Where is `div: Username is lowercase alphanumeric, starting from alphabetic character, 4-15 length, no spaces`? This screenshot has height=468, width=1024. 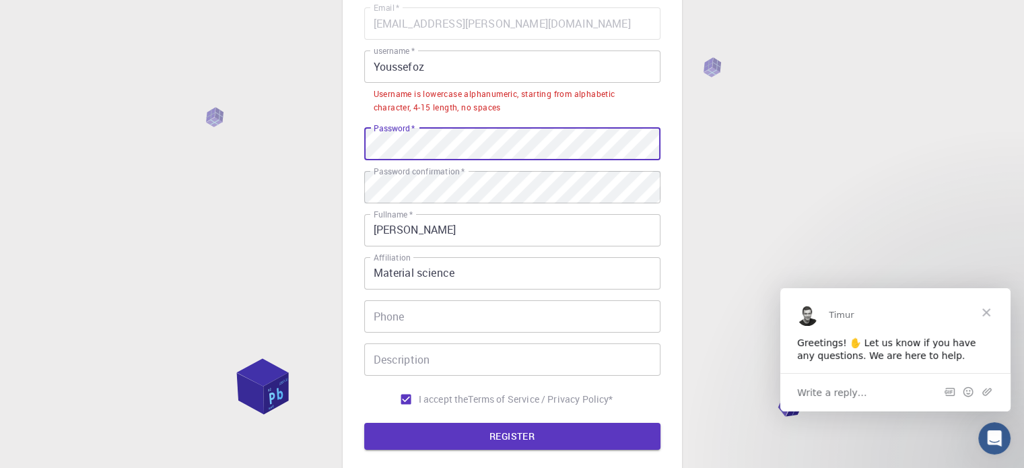 div: Username is lowercase alphanumeric, starting from alphabetic character, 4-15 length, no spaces is located at coordinates (512, 101).